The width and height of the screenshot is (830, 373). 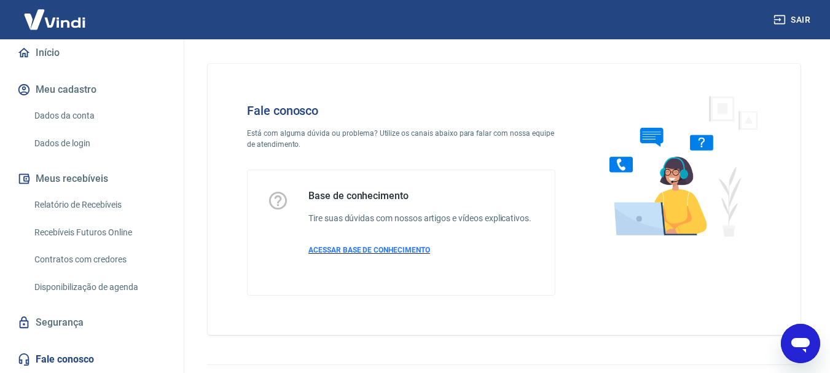 What do you see at coordinates (55, 19) in the screenshot?
I see `img: Vindi` at bounding box center [55, 19].